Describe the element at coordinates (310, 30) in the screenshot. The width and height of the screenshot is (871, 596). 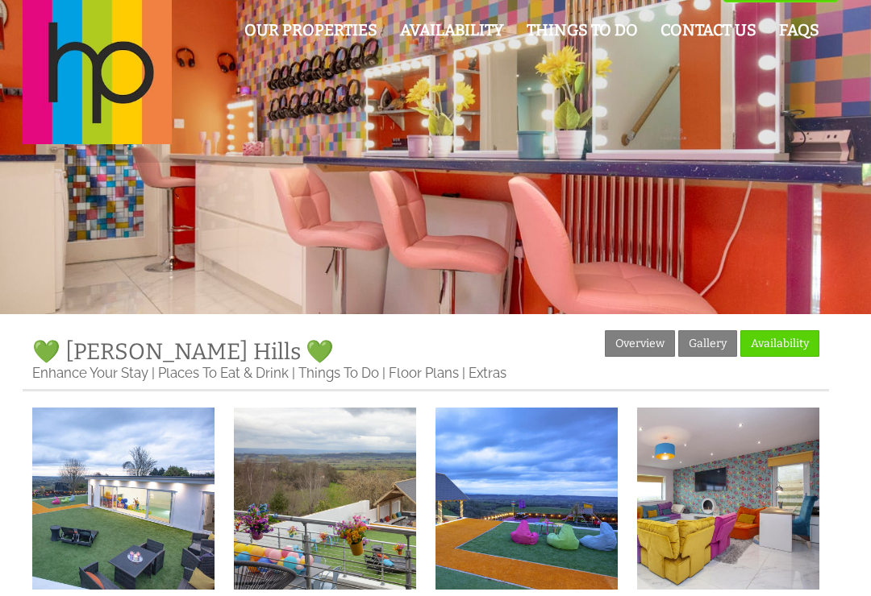
I see `a: Our Properties` at that location.